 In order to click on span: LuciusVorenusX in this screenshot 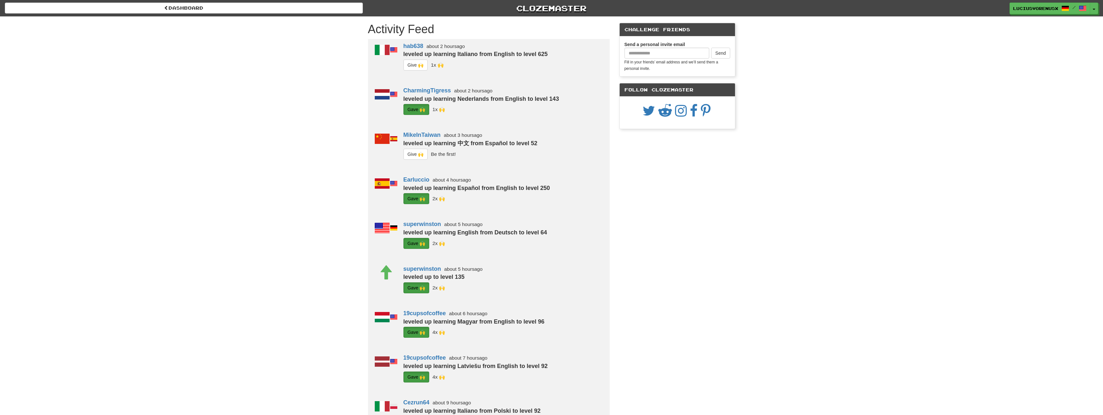, I will do `click(1036, 8)`.